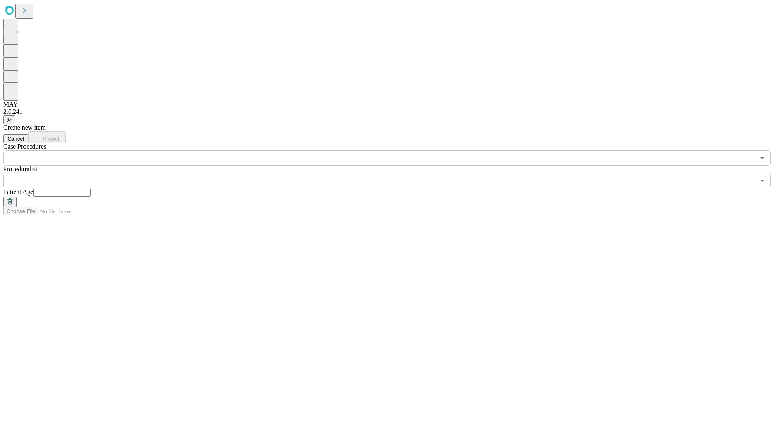 Image resolution: width=774 pixels, height=435 pixels. What do you see at coordinates (16, 138) in the screenshot?
I see `span: Cancel` at bounding box center [16, 138].